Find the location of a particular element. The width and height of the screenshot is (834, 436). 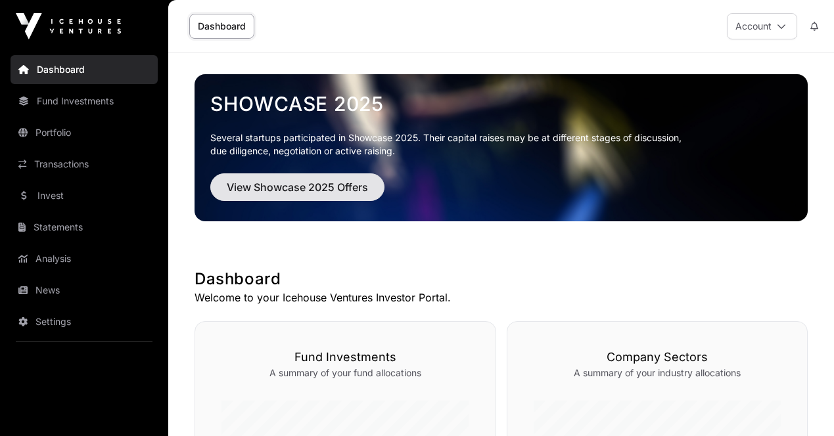

a: Fund Investments is located at coordinates (84, 101).